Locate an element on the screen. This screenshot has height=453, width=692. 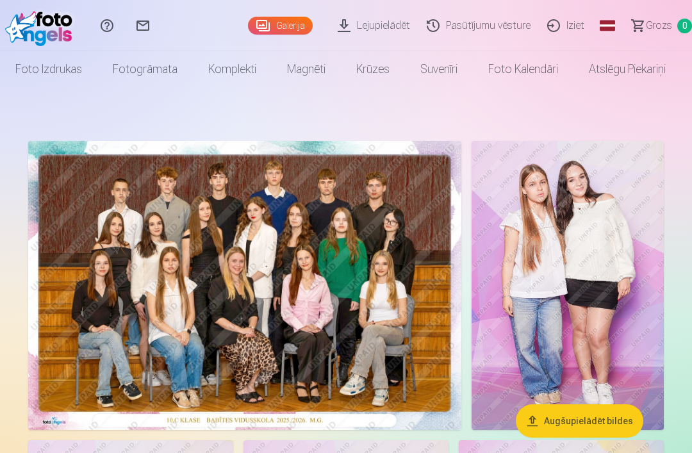
span: Grozs is located at coordinates (659, 26).